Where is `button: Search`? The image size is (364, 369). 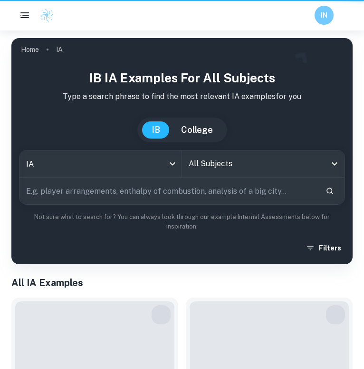 button: Search is located at coordinates (330, 191).